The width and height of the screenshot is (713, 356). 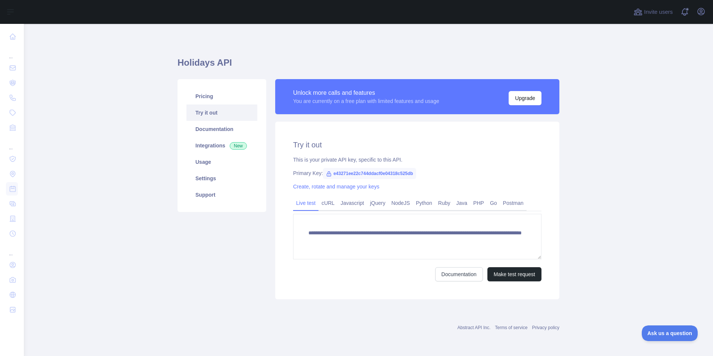 What do you see at coordinates (401, 203) in the screenshot?
I see `a: NodeJS` at bounding box center [401, 203].